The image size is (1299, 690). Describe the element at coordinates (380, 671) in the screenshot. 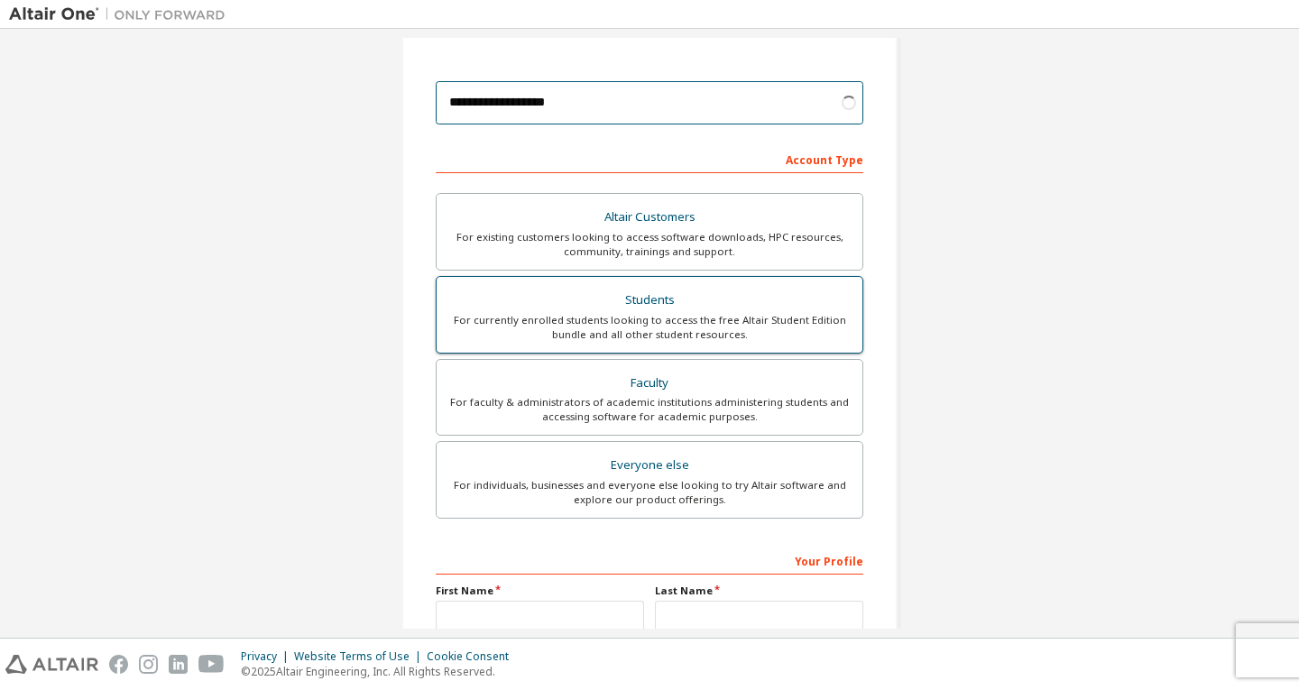

I see `p: © 2025 Altair Engineering, Inc. All Rights Reserved.` at that location.